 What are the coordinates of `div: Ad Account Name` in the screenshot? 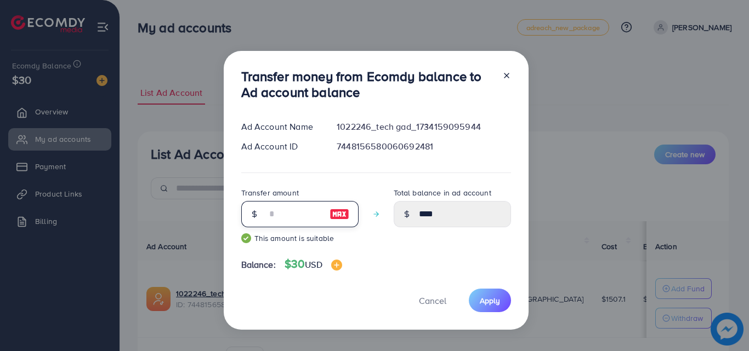 It's located at (280, 127).